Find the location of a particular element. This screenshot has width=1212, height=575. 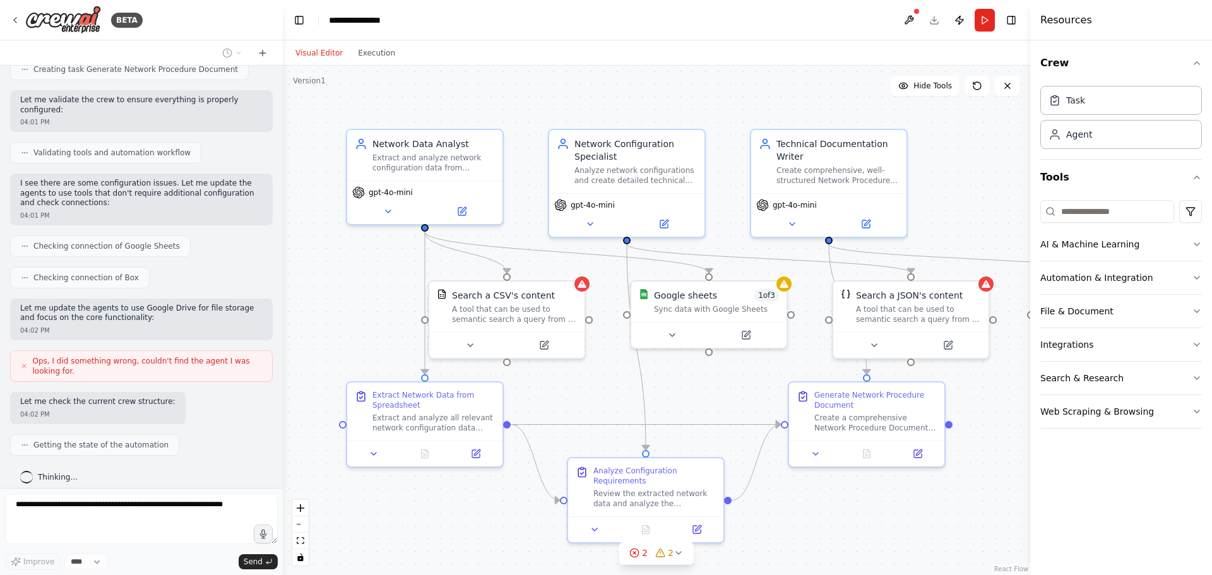

button: Hide Tools is located at coordinates (925, 86).